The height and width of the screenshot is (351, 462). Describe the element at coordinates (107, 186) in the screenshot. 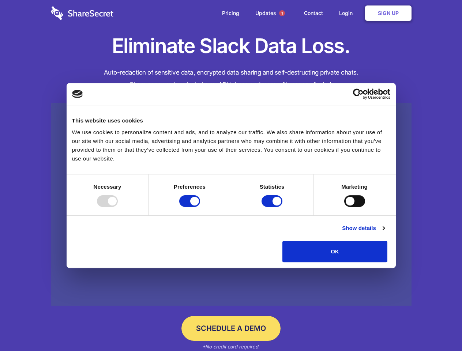

I see `strong: Necessary` at that location.